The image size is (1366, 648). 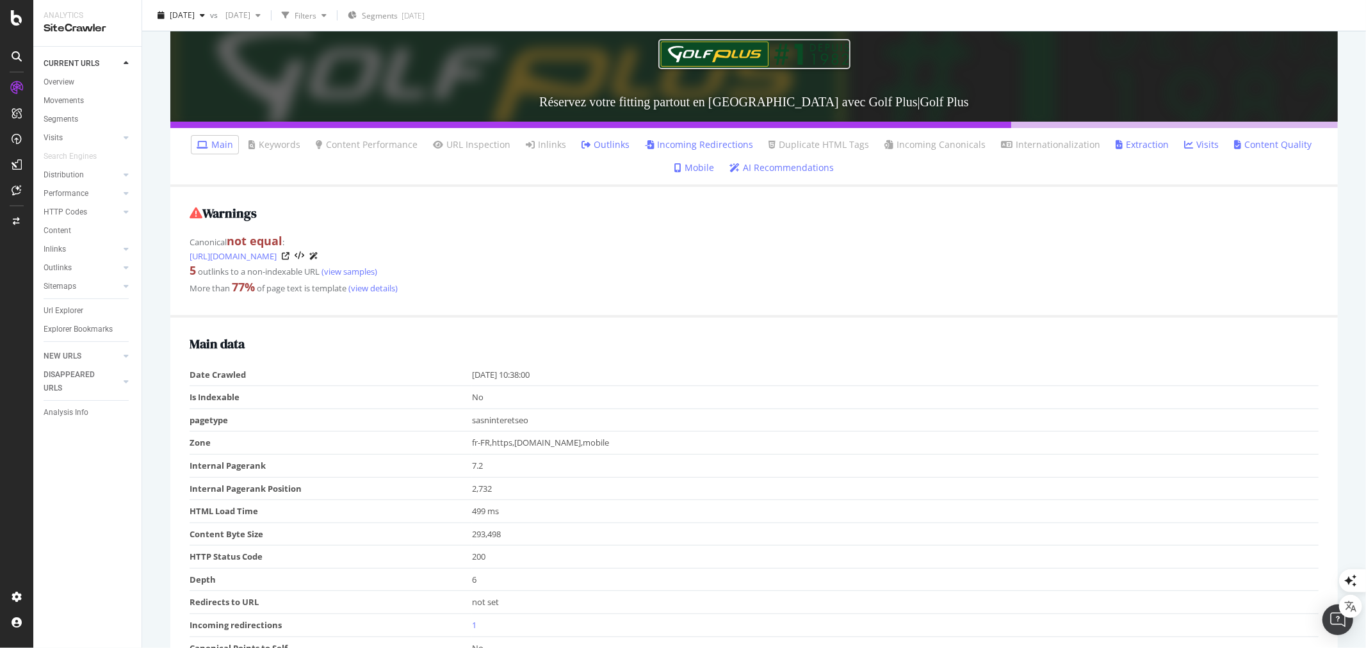 I want to click on div: Analytics, so click(x=87, y=15).